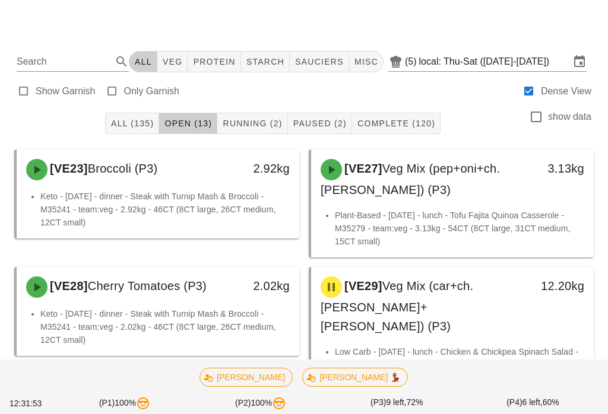 The width and height of the screenshot is (608, 414). Describe the element at coordinates (252, 123) in the screenshot. I see `button: Running (2)` at that location.